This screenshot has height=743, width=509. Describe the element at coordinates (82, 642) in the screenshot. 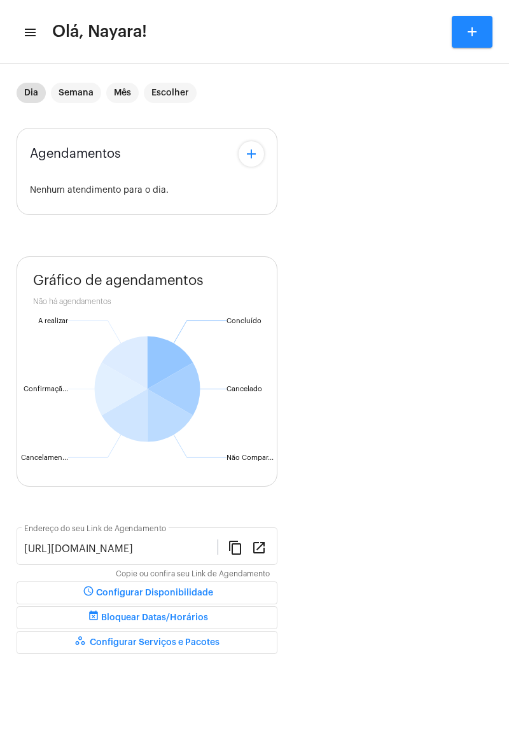

I see `mat-icon: workspaces_outlined` at that location.